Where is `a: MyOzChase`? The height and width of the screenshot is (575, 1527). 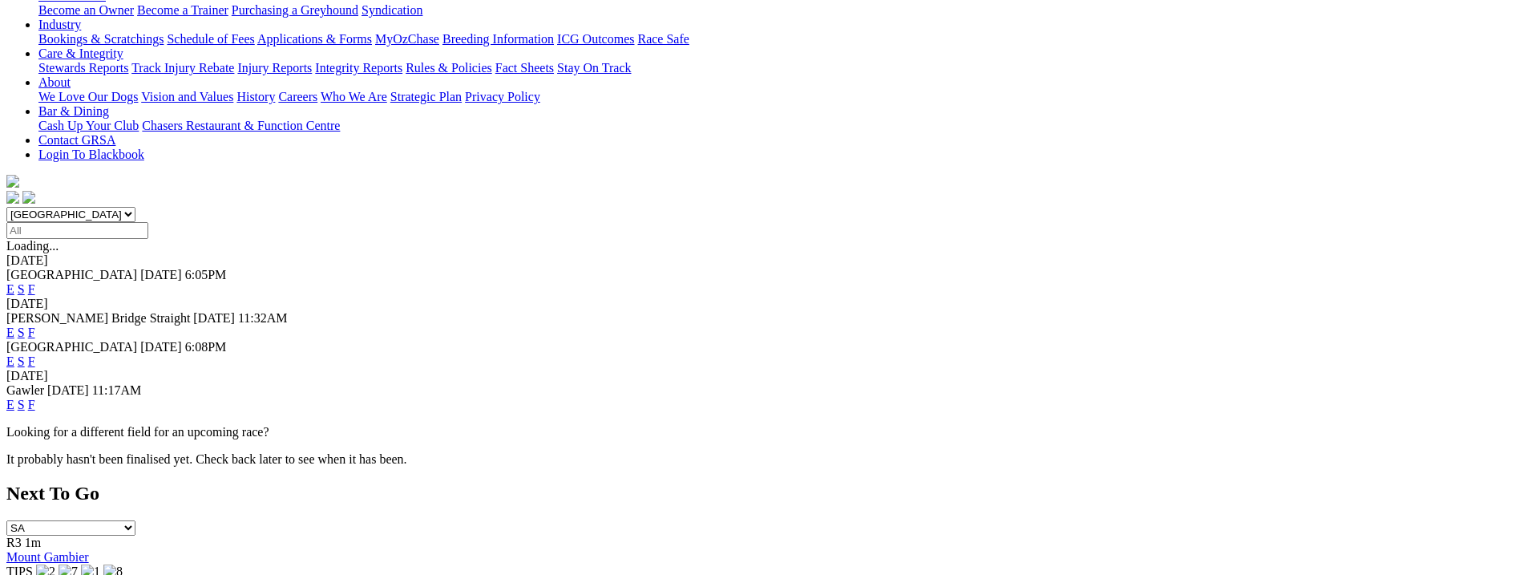
a: MyOzChase is located at coordinates (407, 38).